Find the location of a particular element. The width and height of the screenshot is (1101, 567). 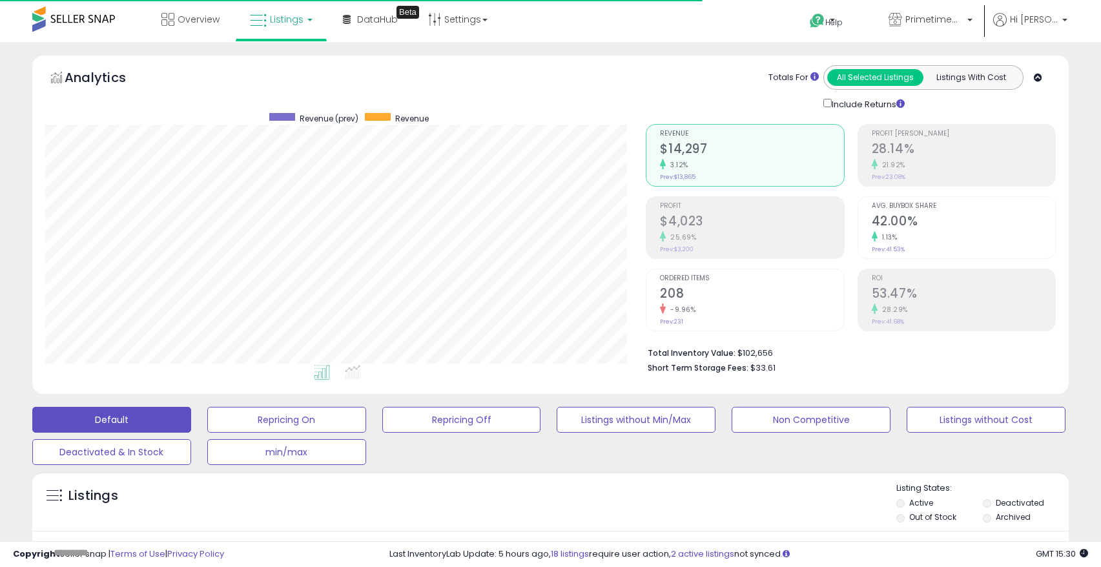

label: Out of Stock is located at coordinates (933, 517).